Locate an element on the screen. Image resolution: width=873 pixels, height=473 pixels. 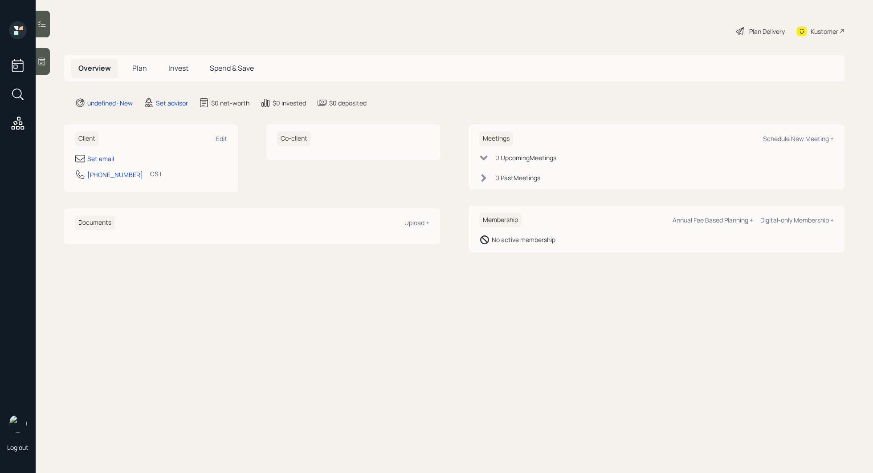
h6: Membership is located at coordinates (500, 220).